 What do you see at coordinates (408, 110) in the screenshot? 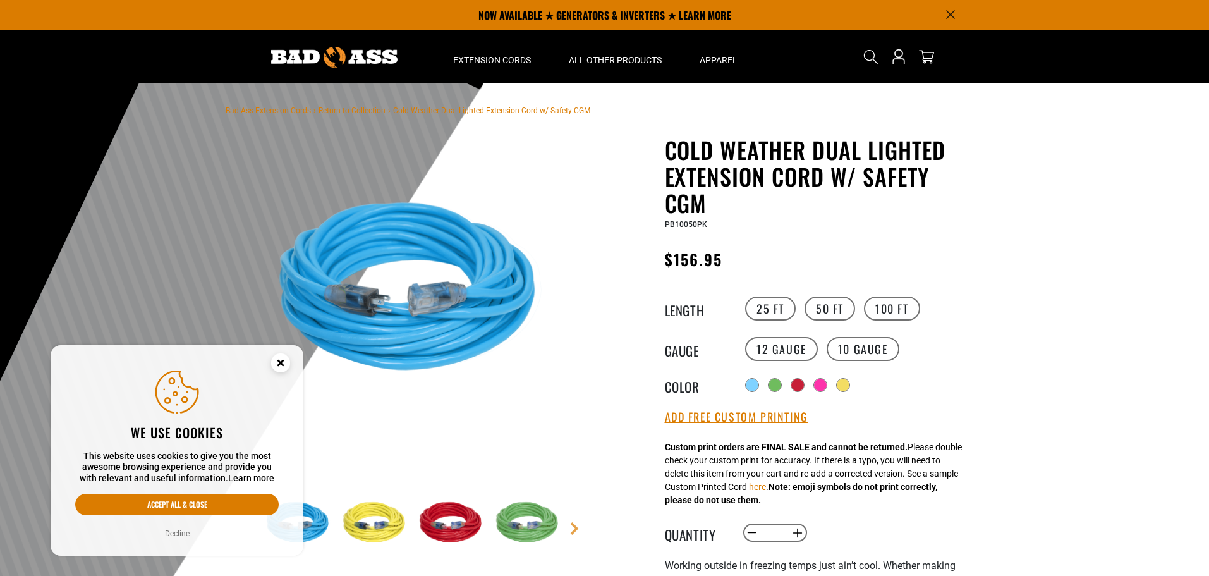
I see `nav: breadcrumbs` at bounding box center [408, 110].